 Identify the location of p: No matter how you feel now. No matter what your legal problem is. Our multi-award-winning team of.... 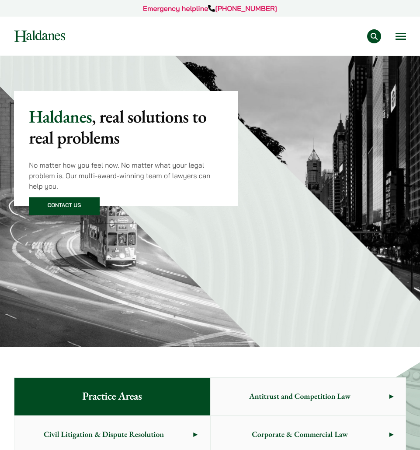
(126, 175).